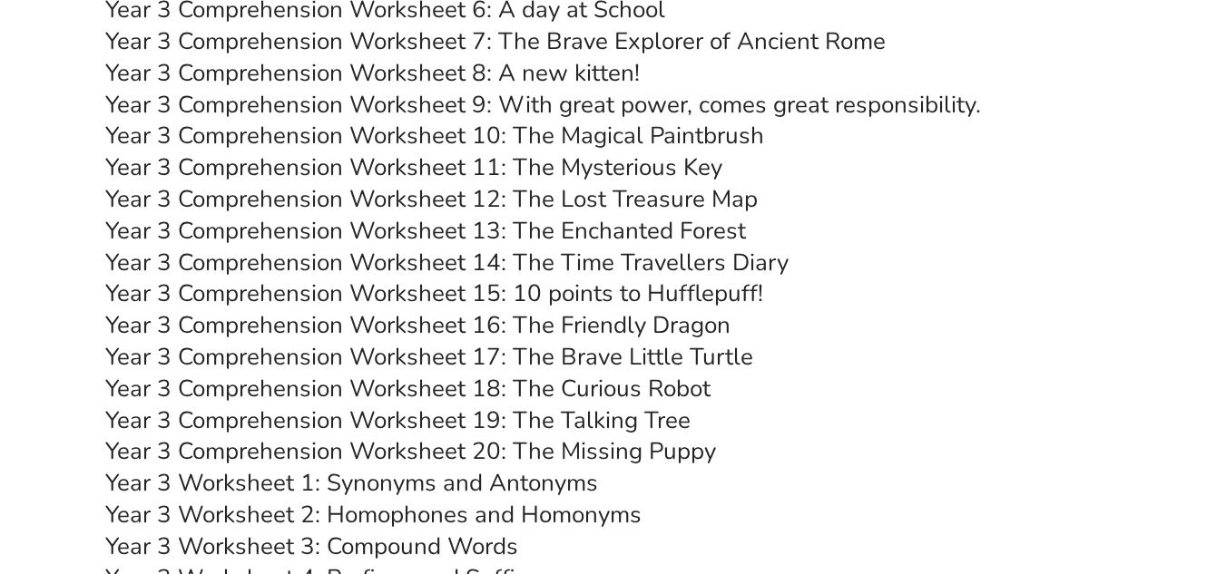  What do you see at coordinates (426, 231) in the screenshot?
I see `a: Year 3 Comprehension Worksheet 13: The Enchanted Forest` at bounding box center [426, 231].